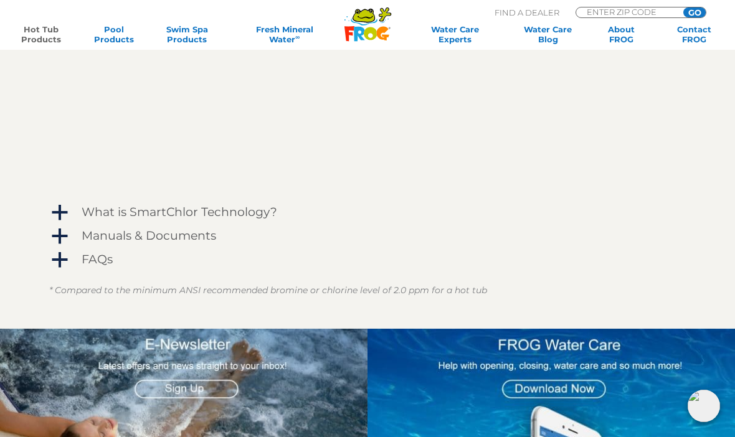 Image resolution: width=735 pixels, height=437 pixels. I want to click on p: Find A Dealer, so click(527, 12).